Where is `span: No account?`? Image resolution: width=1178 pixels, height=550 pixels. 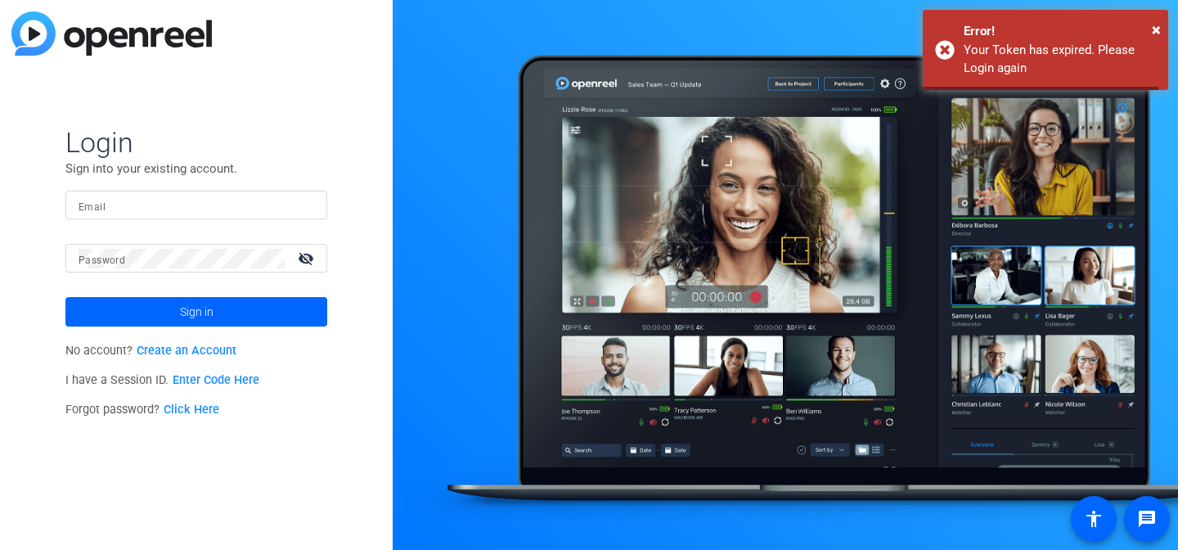
span: No account? is located at coordinates (151, 350).